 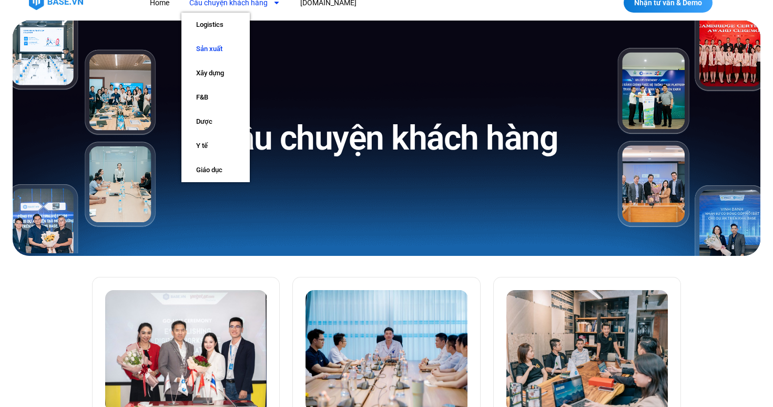 I want to click on a: Y tế, so click(x=216, y=146).